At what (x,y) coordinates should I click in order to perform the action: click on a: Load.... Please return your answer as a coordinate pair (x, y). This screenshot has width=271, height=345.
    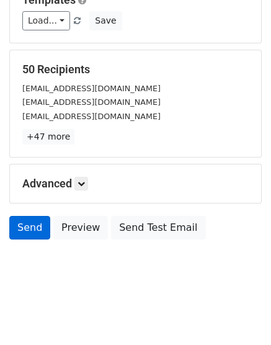
    Looking at the image, I should click on (46, 20).